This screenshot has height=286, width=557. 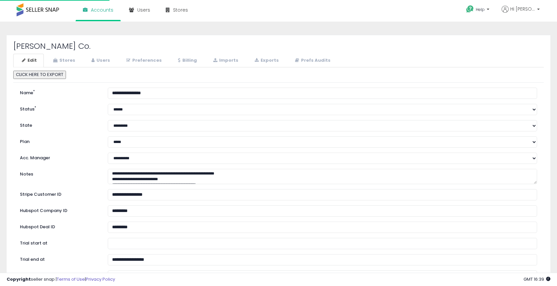 What do you see at coordinates (59, 226) in the screenshot?
I see `label: Hubspot Deal ID` at bounding box center [59, 226].